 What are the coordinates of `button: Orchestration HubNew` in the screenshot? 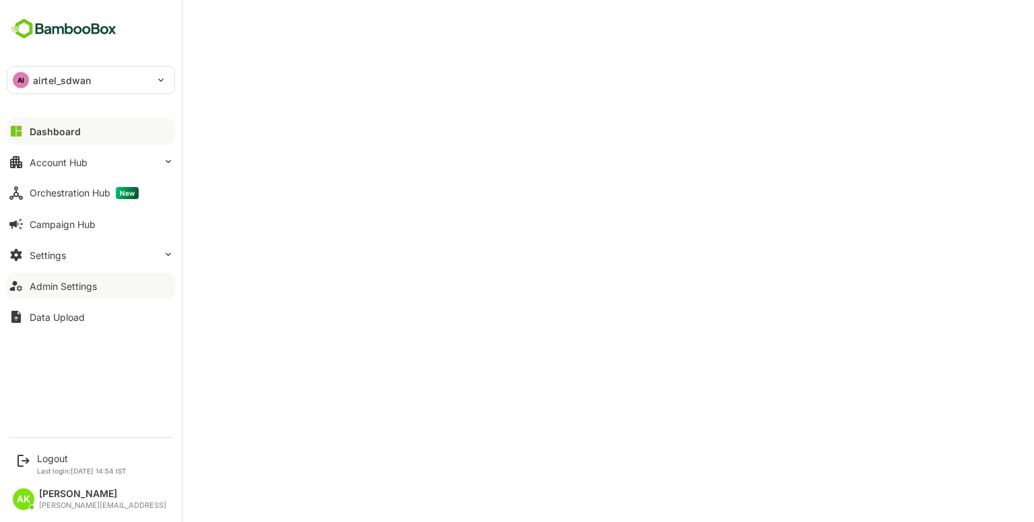 It's located at (91, 193).